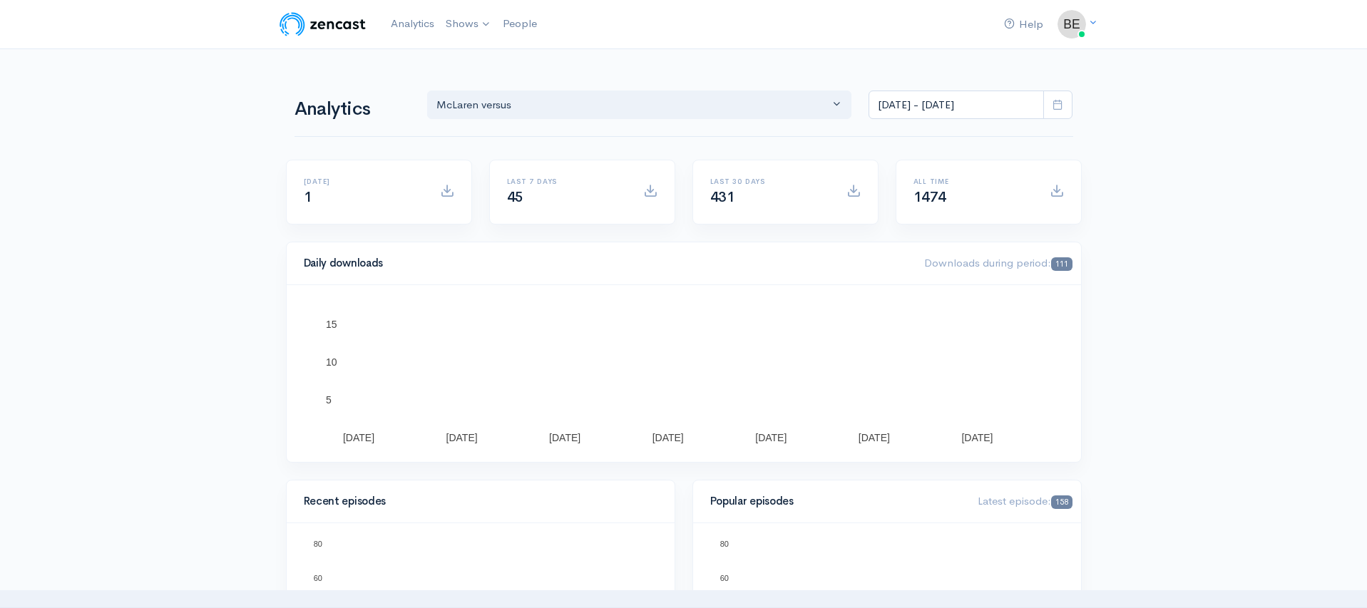 Image resolution: width=1367 pixels, height=608 pixels. Describe the element at coordinates (723, 197) in the screenshot. I see `span: 431` at that location.